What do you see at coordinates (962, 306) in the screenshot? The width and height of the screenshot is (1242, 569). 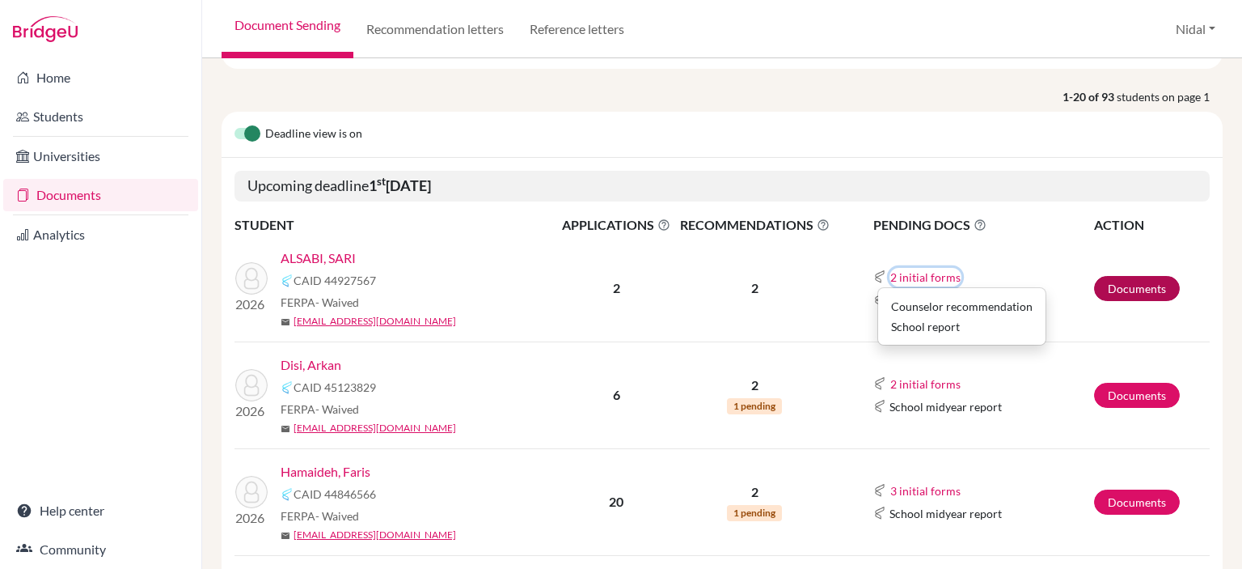 I see `div: Counselor recommendation` at bounding box center [962, 306].